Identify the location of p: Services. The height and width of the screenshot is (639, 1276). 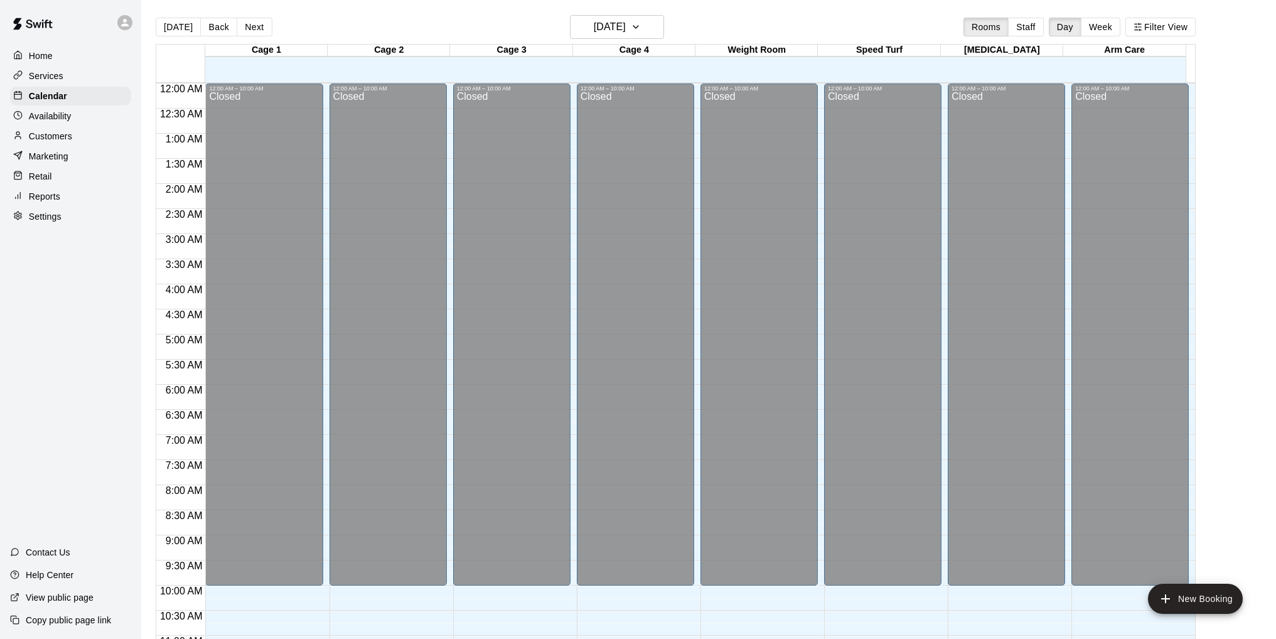
(46, 76).